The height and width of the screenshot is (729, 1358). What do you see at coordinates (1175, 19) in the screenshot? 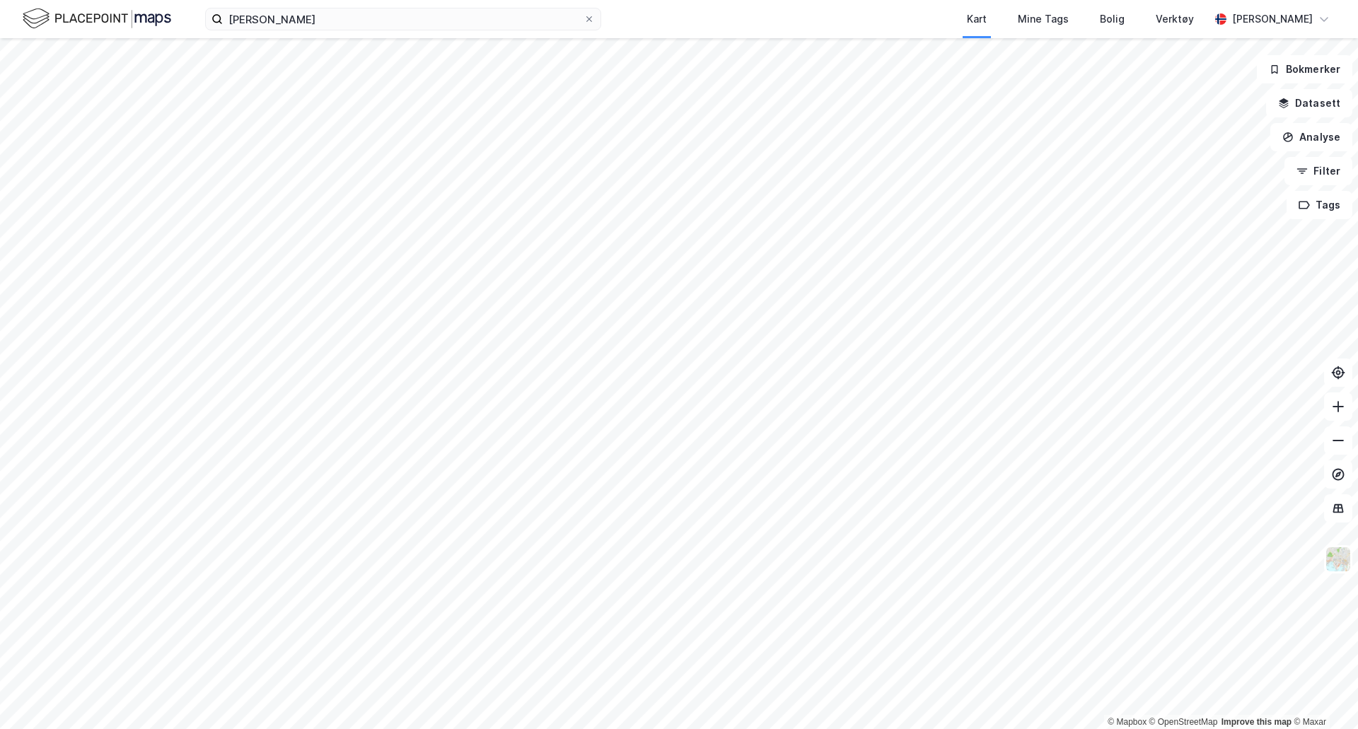
I see `div: Verktøy` at bounding box center [1175, 19].